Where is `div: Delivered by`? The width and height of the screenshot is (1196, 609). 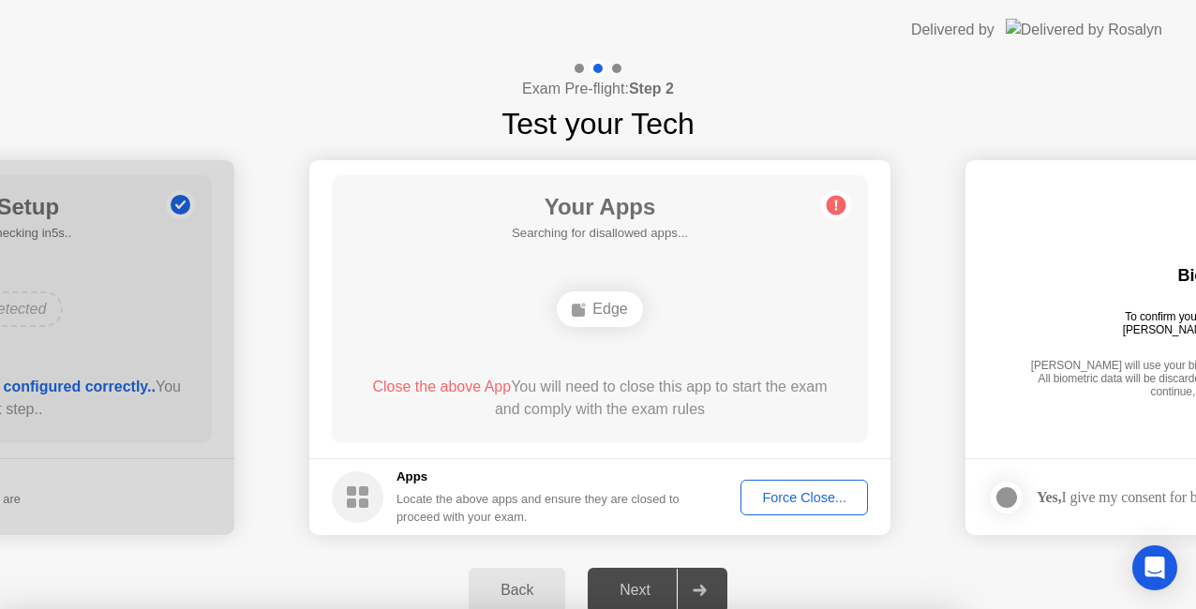 div: Delivered by is located at coordinates (952, 30).